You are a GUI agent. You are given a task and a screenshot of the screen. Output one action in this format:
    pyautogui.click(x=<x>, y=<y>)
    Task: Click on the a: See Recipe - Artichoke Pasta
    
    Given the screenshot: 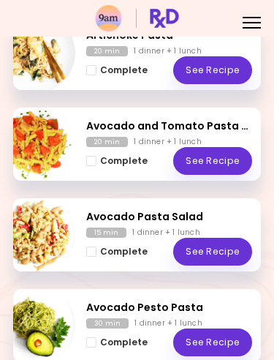 What is the action you would take?
    pyautogui.click(x=213, y=70)
    